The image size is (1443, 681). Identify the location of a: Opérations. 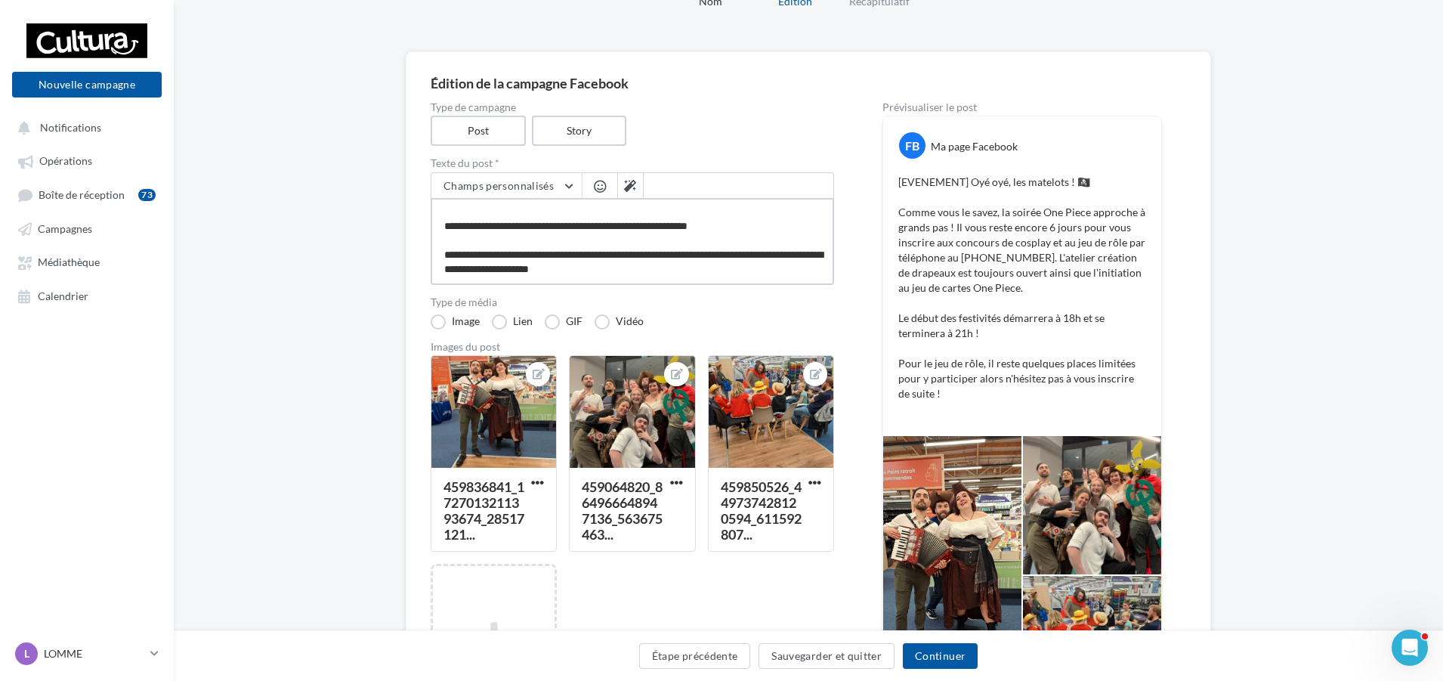
(87, 160).